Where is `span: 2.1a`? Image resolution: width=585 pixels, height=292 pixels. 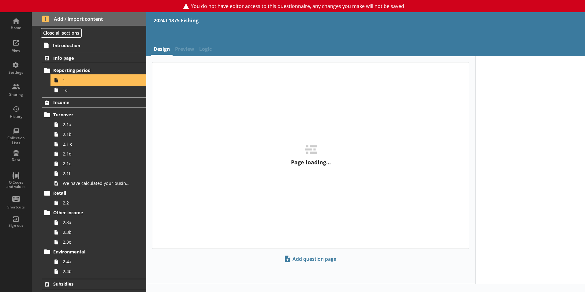 span: 2.1a is located at coordinates (97, 124).